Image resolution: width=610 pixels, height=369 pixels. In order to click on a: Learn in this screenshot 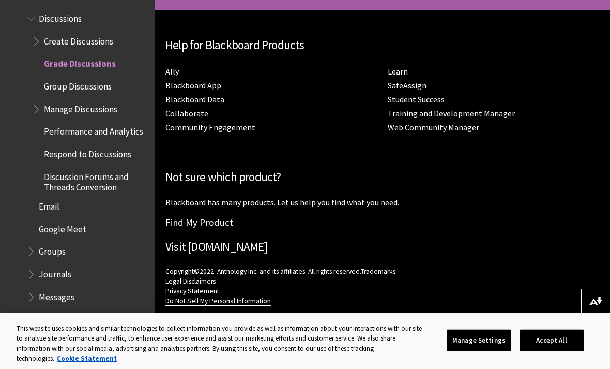, I will do `click(398, 71)`.